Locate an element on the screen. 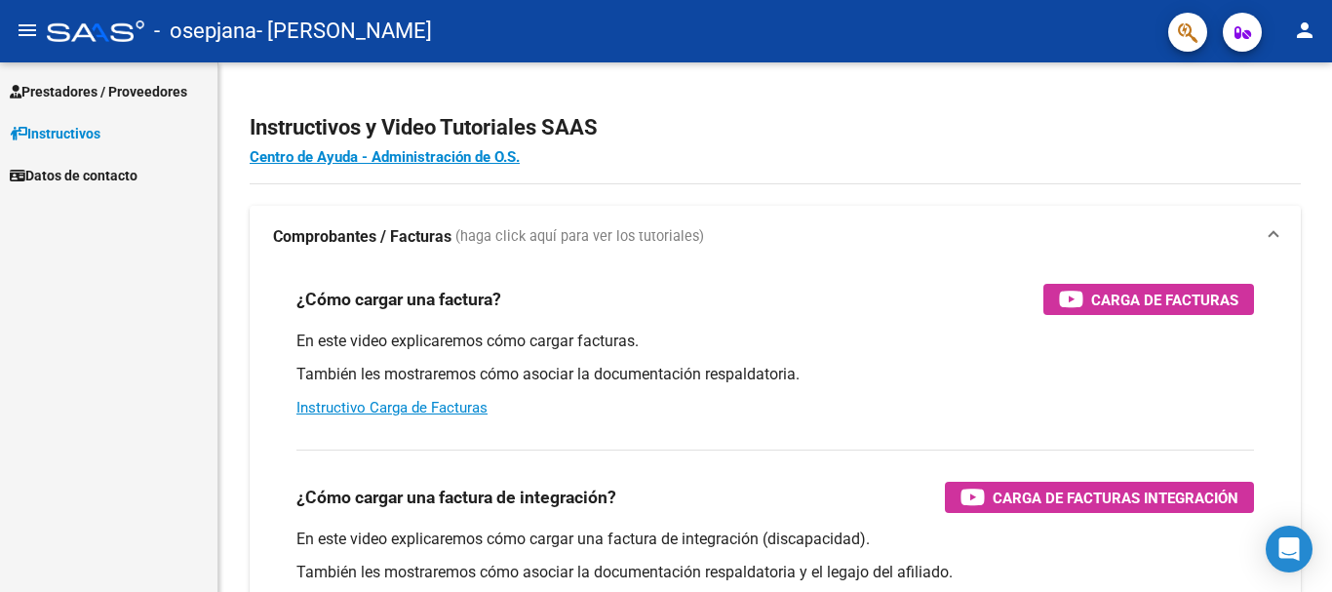 The width and height of the screenshot is (1332, 592). mat-expansion-panel-header: Comprobantes / Facturas (haga click aquí para ver los tutoriales) is located at coordinates (775, 237).